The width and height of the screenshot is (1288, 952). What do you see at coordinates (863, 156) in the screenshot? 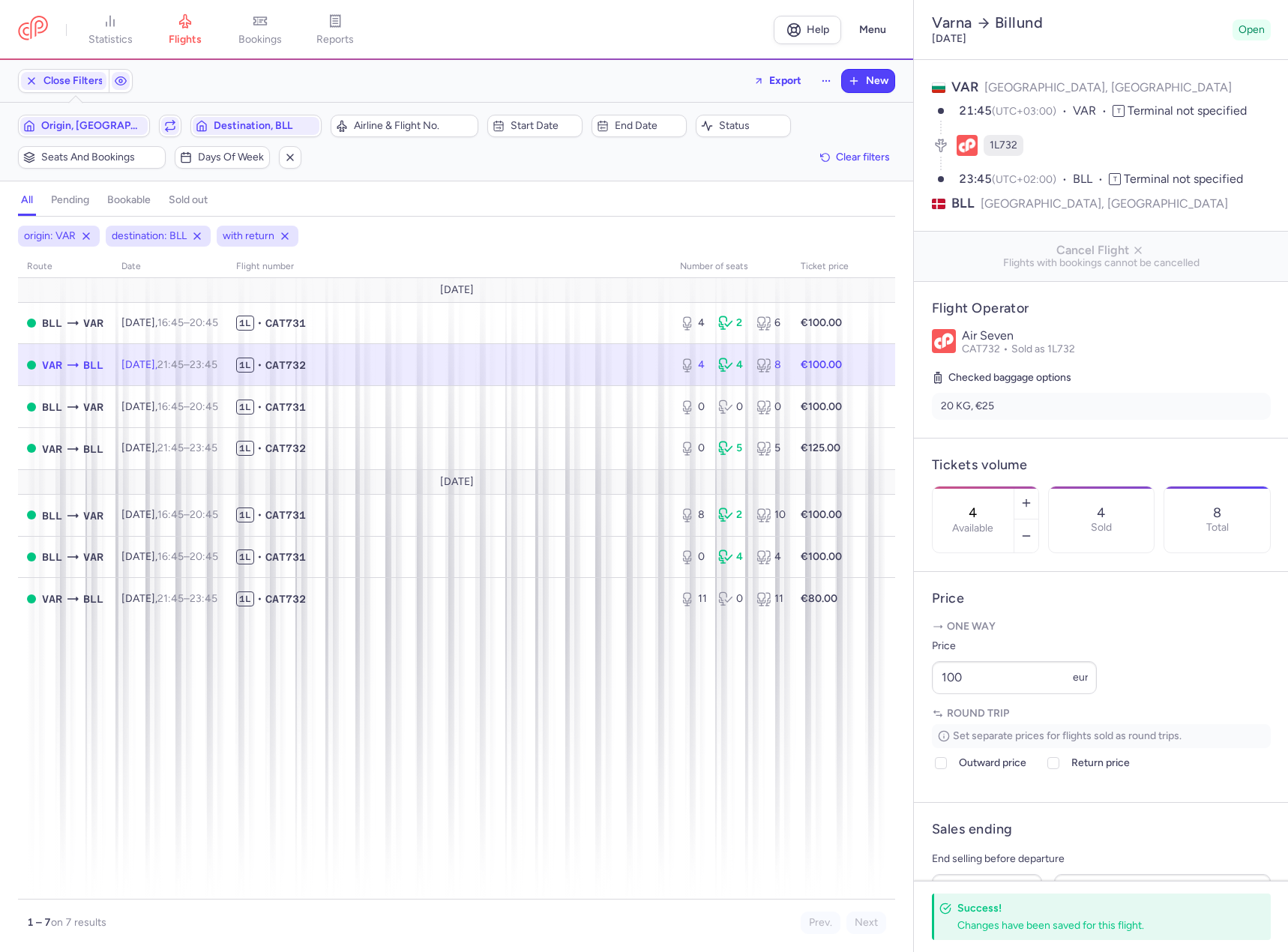
I see `span: Clear filters` at bounding box center [863, 156].